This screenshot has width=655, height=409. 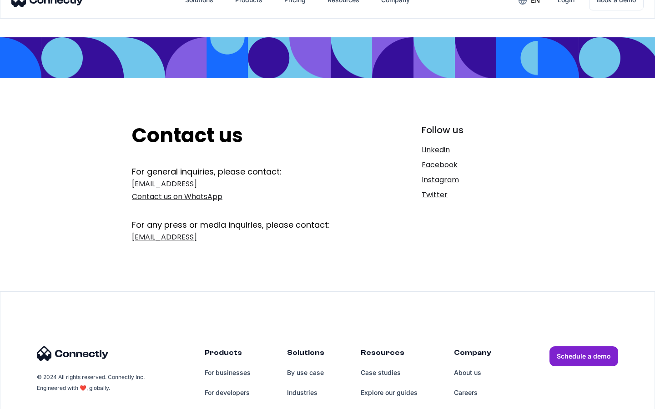 What do you see at coordinates (472, 130) in the screenshot?
I see `div: Follow us` at bounding box center [472, 130].